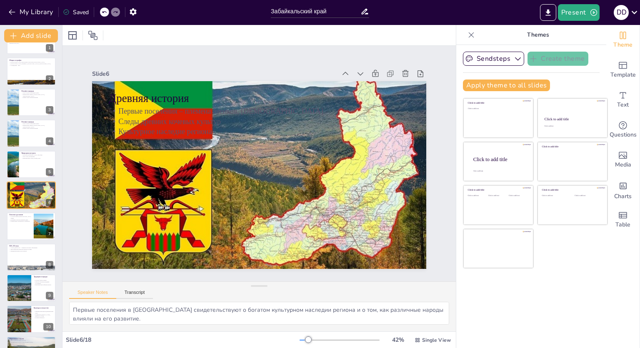 This screenshot has height=348, width=640. I want to click on p: Леса: сосна, лиственница, so click(37, 157).